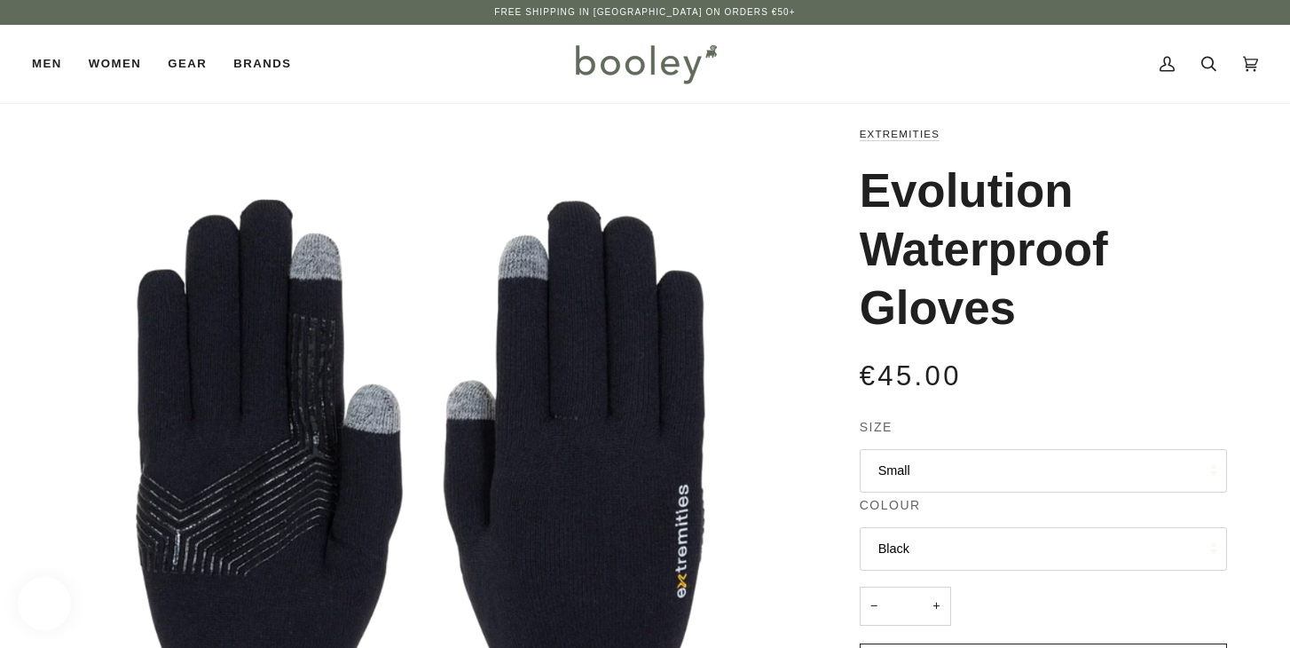 The width and height of the screenshot is (1290, 648). Describe the element at coordinates (187, 64) in the screenshot. I see `span: Gear` at that location.